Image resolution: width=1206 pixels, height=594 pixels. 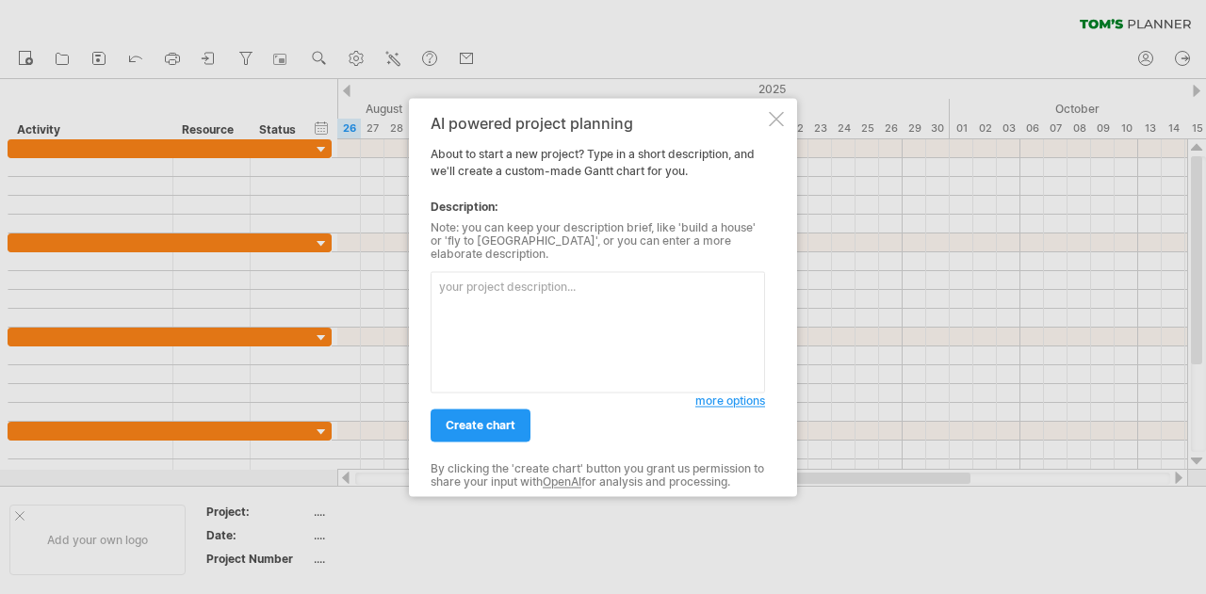 I want to click on div: About to start a new project? Type in a short description, and we'll create a custom-made Gantt c..., so click(x=597, y=297).